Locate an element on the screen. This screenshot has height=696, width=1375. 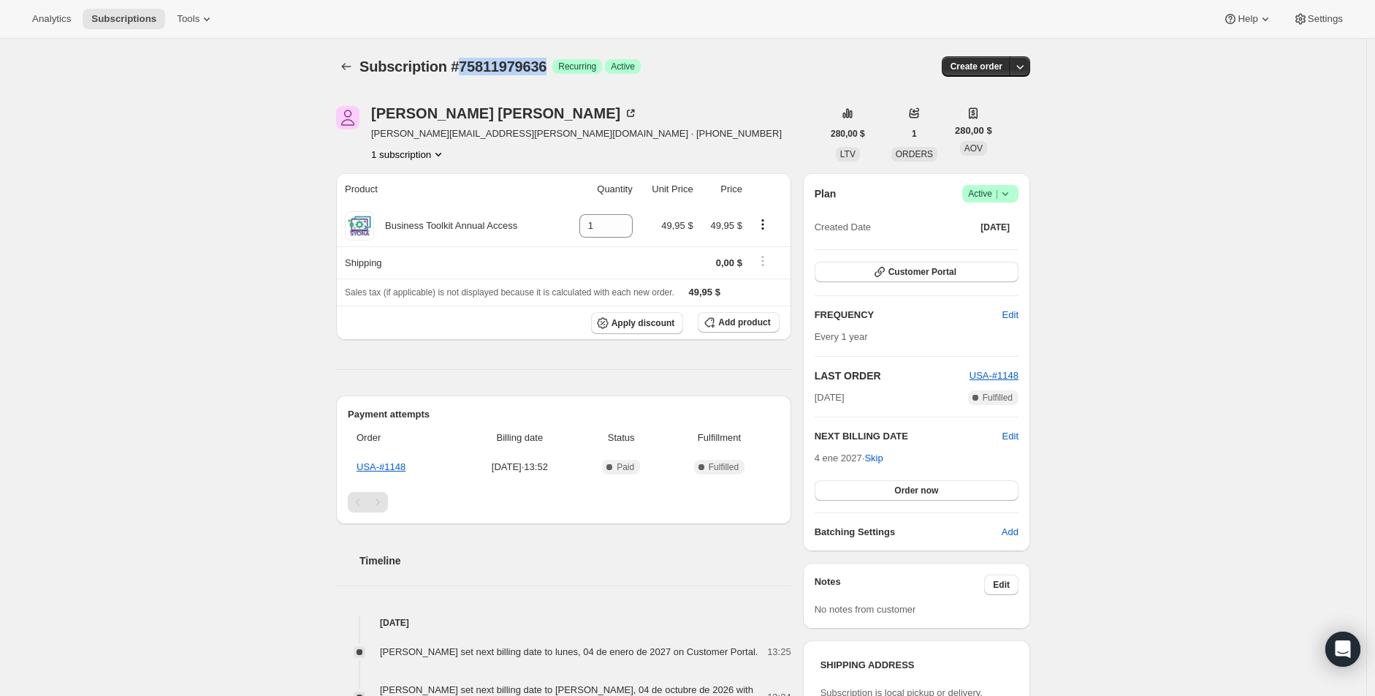
button: Order now is located at coordinates (916, 490).